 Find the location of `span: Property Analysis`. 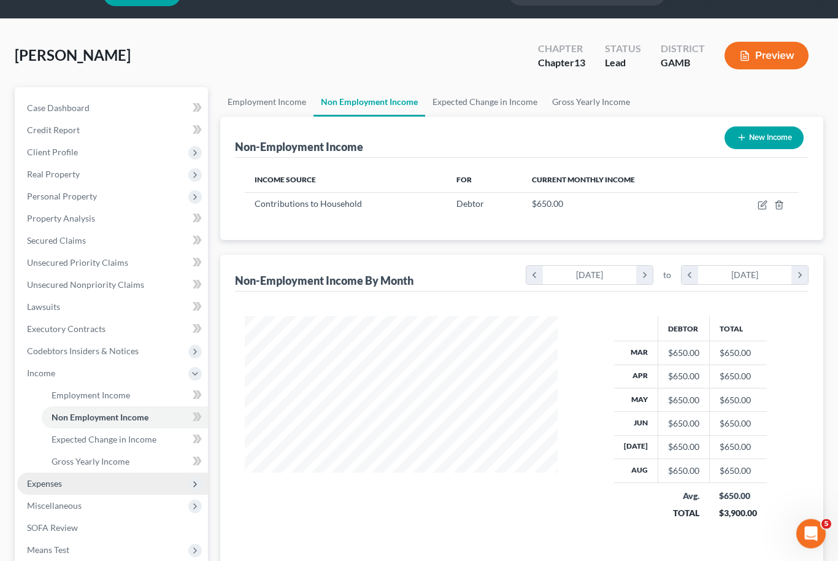

span: Property Analysis is located at coordinates (61, 218).